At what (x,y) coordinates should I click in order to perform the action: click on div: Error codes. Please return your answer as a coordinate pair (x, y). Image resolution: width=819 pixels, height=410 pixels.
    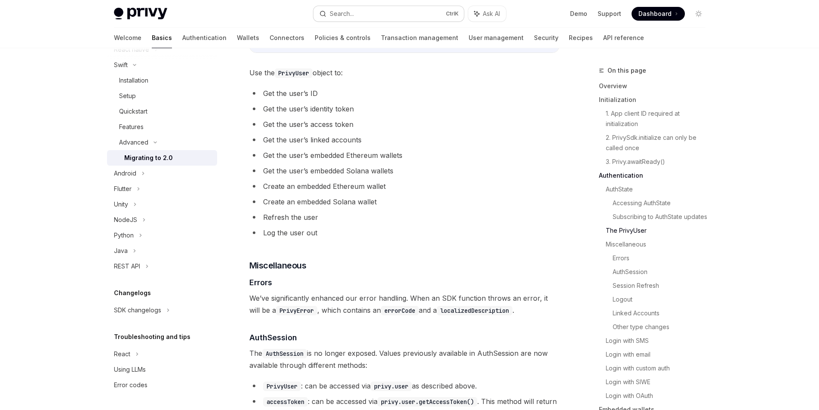
    Looking at the image, I should click on (131, 385).